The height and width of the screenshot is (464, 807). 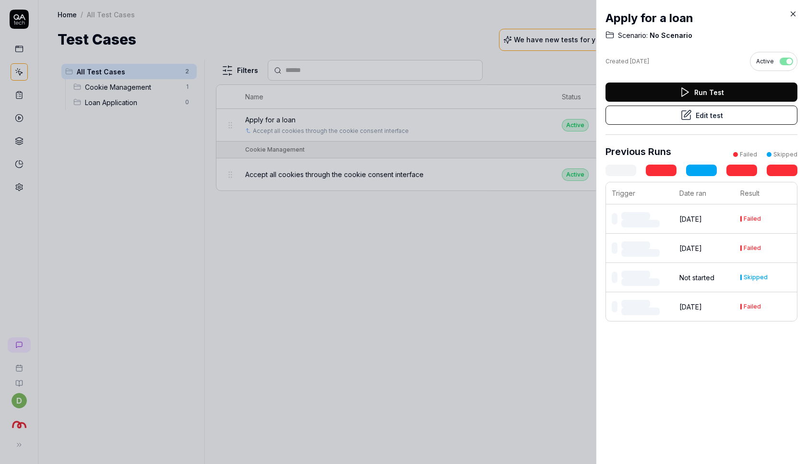 What do you see at coordinates (670, 36) in the screenshot?
I see `span: No Scenario` at bounding box center [670, 36].